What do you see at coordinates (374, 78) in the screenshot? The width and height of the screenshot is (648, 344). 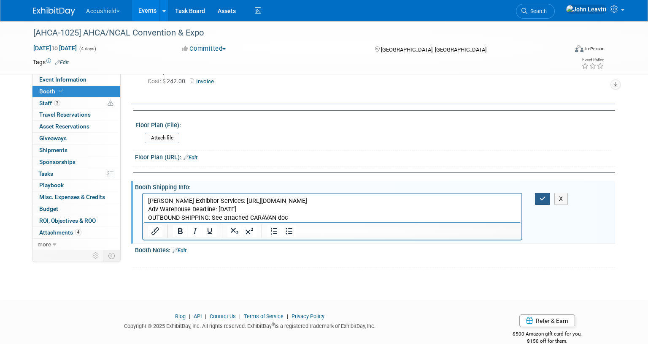 I see `div: Already Reserved` at bounding box center [374, 78].